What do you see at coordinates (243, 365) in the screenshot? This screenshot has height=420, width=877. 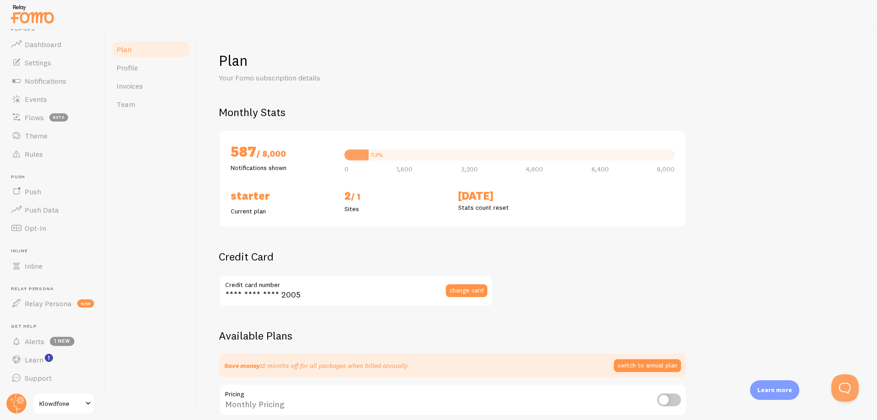 I see `strong: Save money:` at bounding box center [243, 365].